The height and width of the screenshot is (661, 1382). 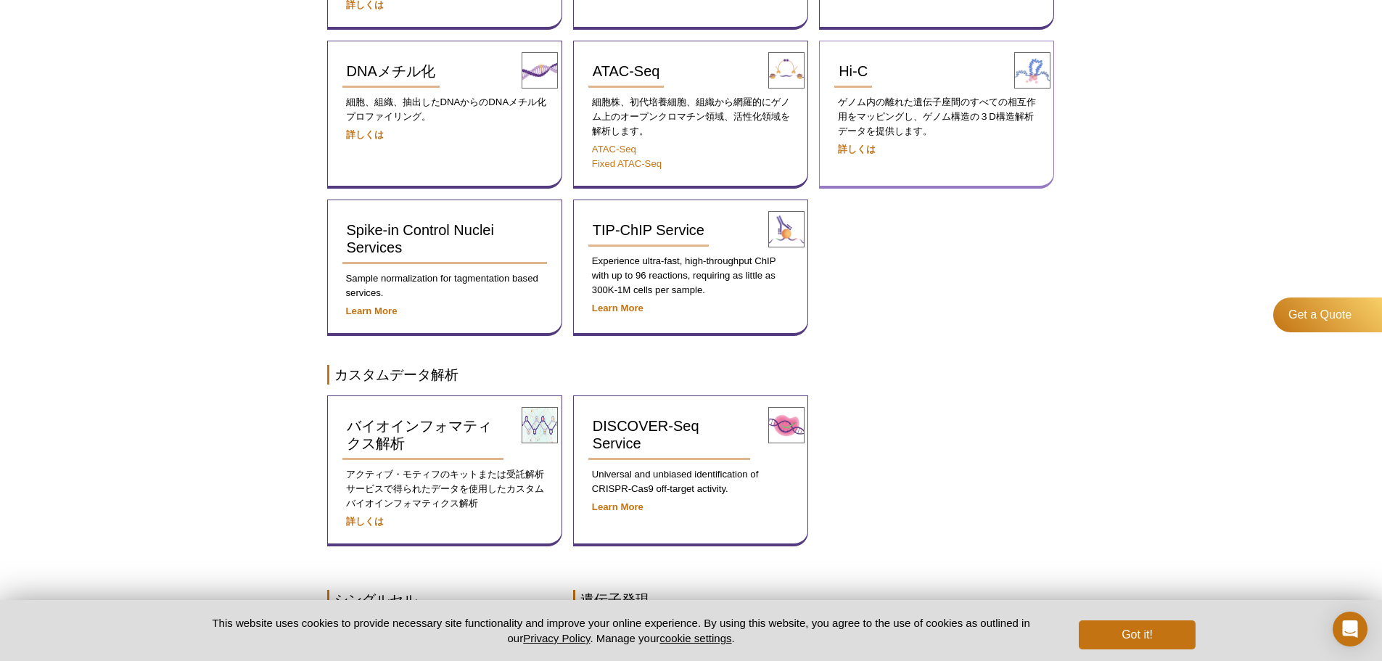 What do you see at coordinates (391, 71) in the screenshot?
I see `span: DNAメチル化` at bounding box center [391, 71].